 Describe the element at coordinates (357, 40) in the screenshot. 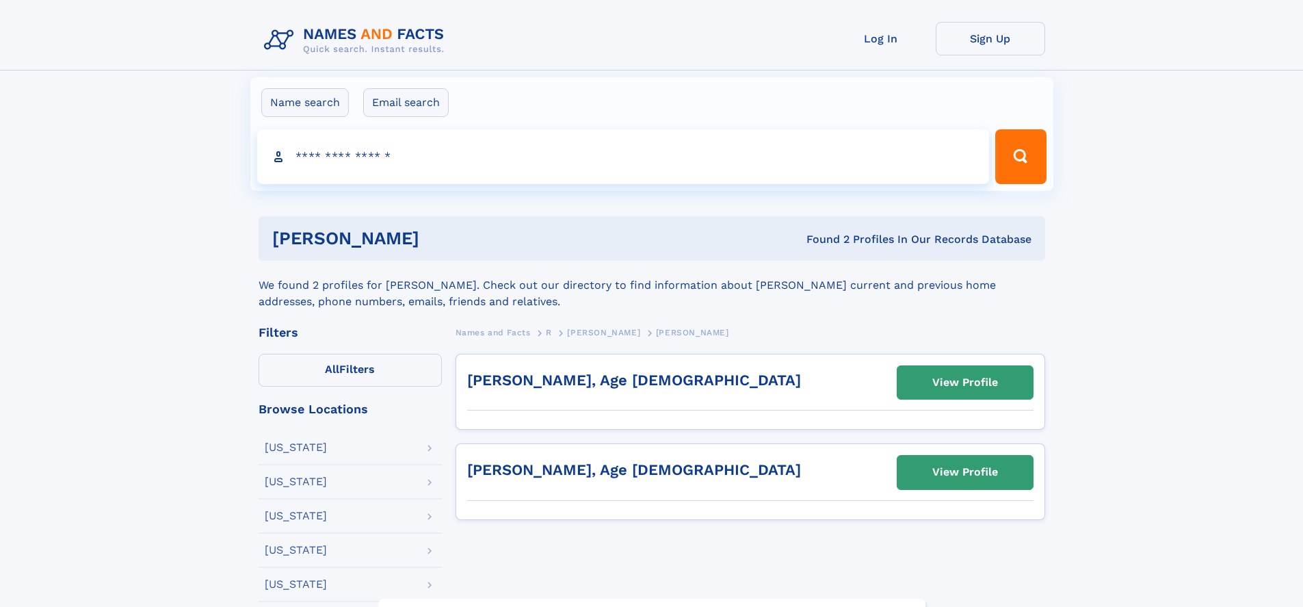

I see `img: Logo Names and Facts` at that location.